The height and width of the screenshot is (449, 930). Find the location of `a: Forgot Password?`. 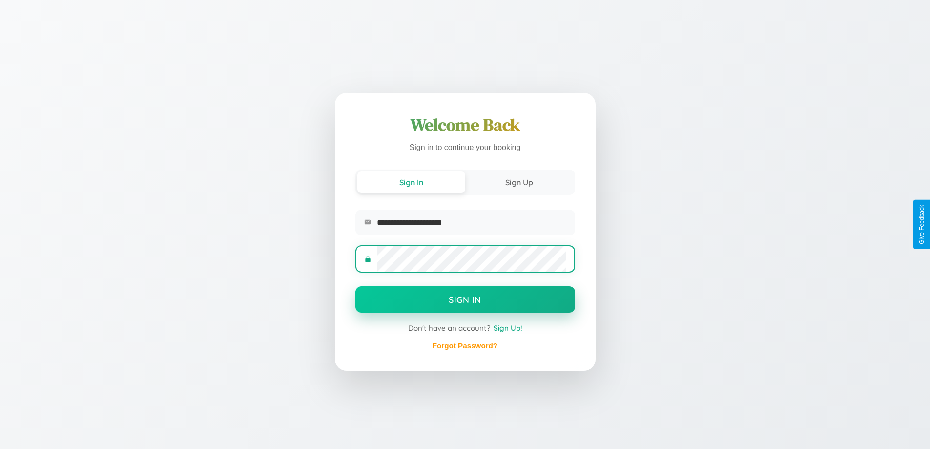

a: Forgot Password? is located at coordinates (465, 345).